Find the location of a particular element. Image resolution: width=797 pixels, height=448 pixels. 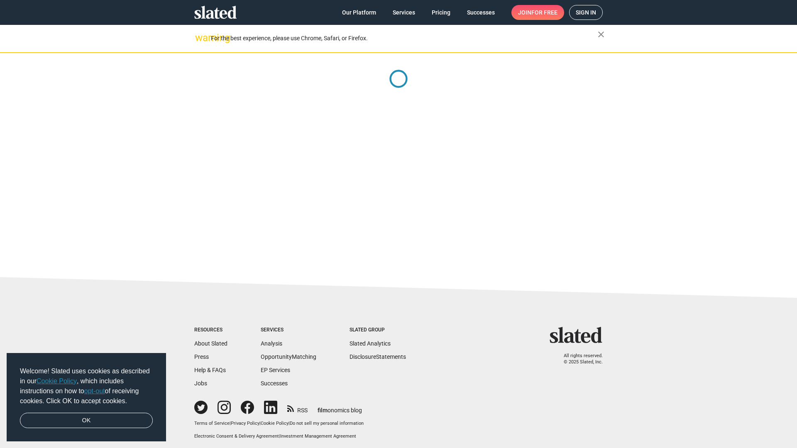

mat-icon: warning is located at coordinates (200, 38).